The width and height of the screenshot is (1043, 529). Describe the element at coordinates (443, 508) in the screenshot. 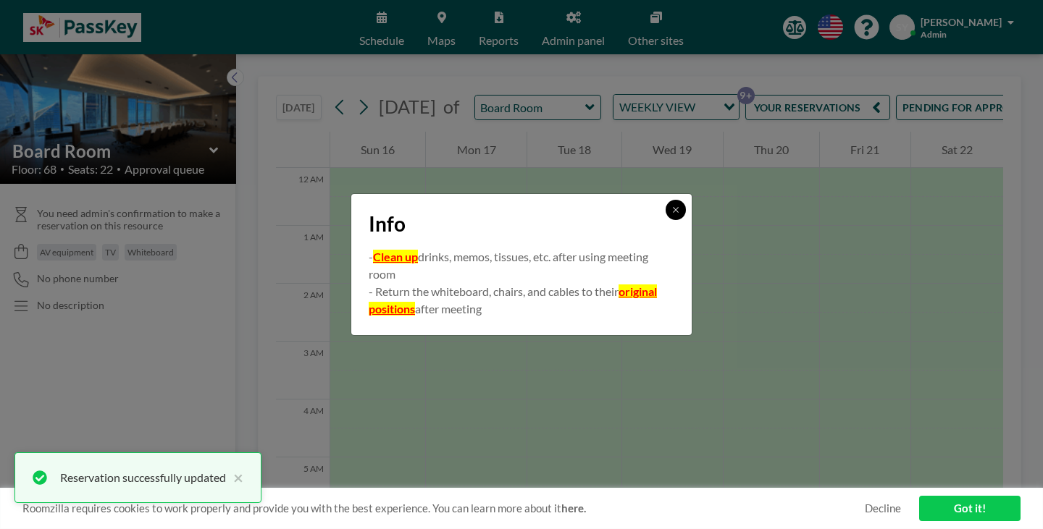

I see `span: Roomzilla requires cookies to work properly and provide you with the best experience. You can lea...` at that location.